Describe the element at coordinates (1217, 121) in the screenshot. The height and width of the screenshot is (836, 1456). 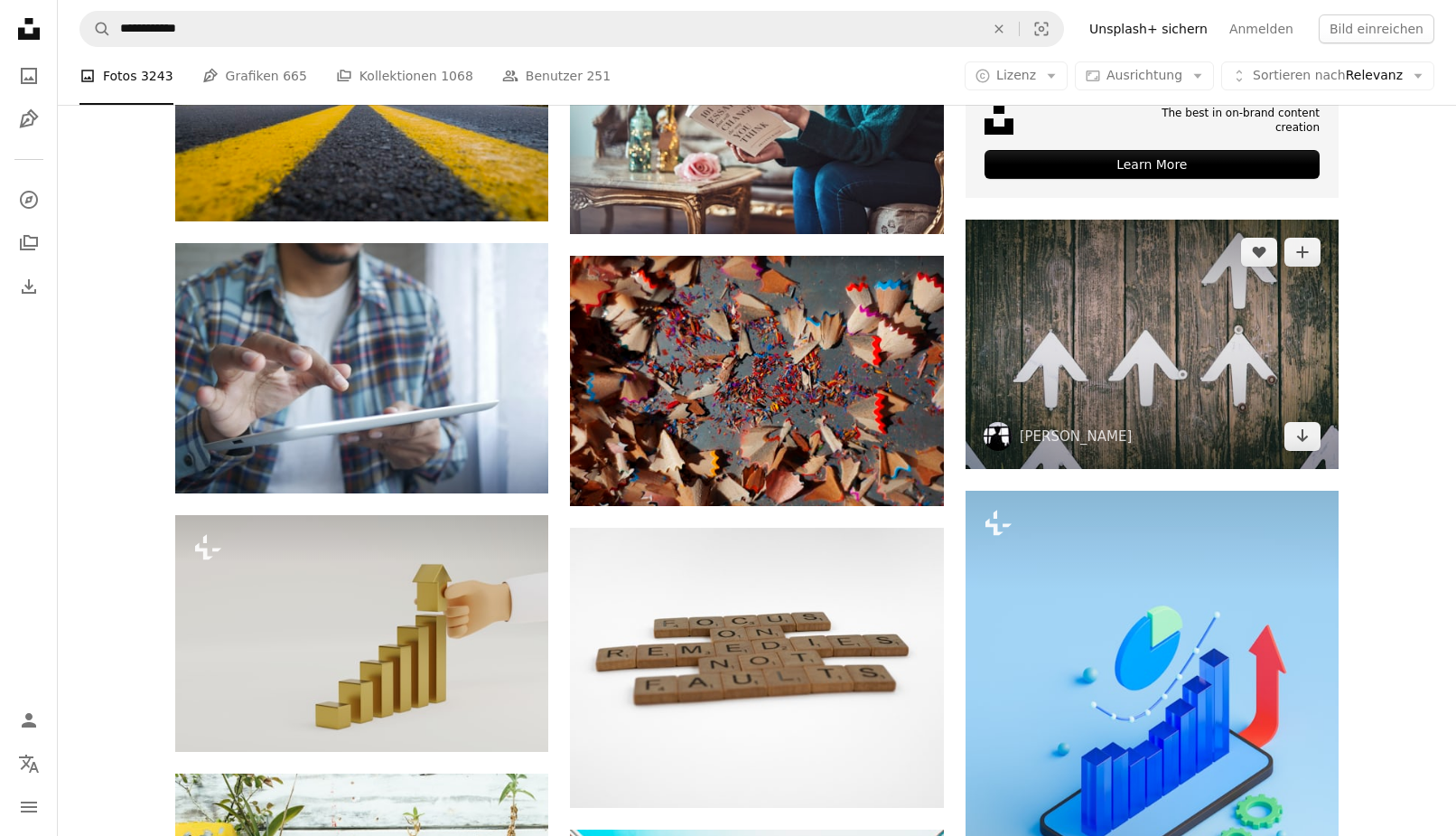
I see `span: The best in on-brand content creation` at that location.